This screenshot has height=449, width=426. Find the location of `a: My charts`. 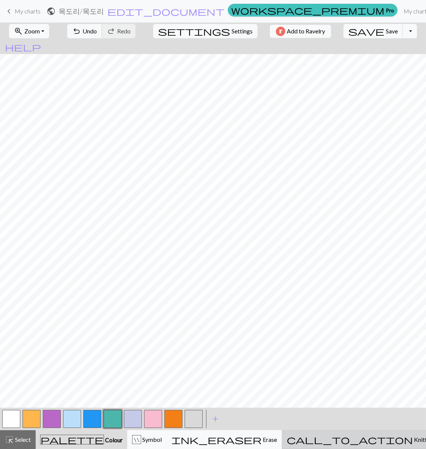

a: My charts is located at coordinates (23, 11).